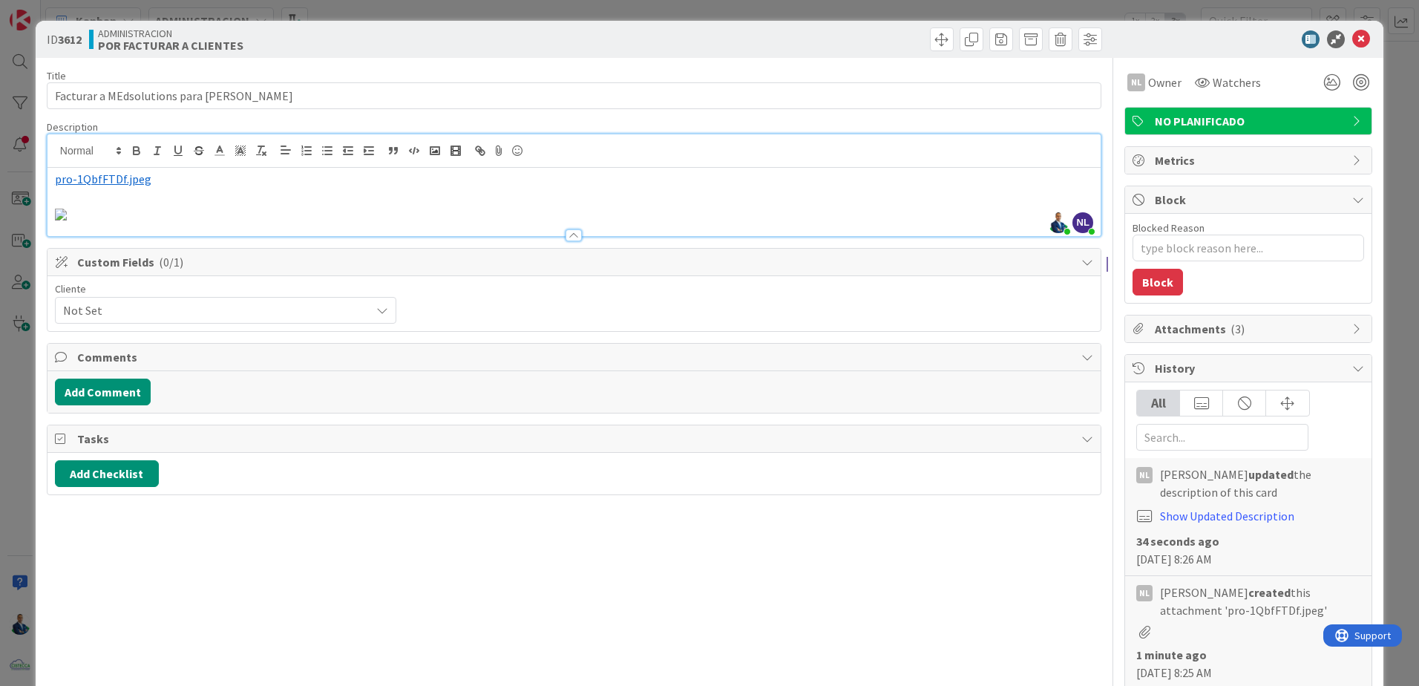 The width and height of the screenshot is (1419, 686). What do you see at coordinates (1249, 121) in the screenshot?
I see `span: NO PLANIFICADO` at bounding box center [1249, 121].